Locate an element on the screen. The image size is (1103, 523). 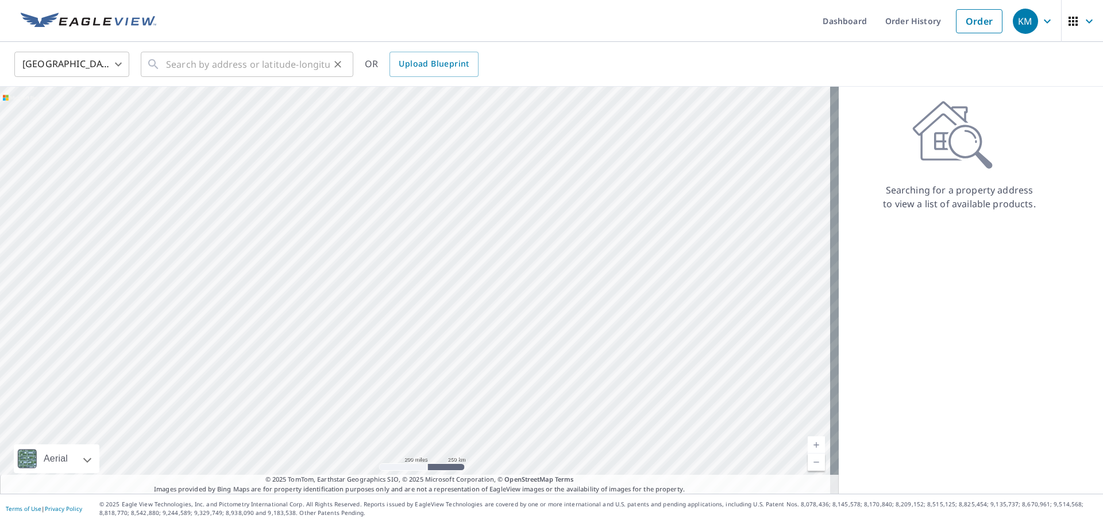
span: © 2025 TomTom, Earthstar Geographics SIO, © 2025 Microsoft Corporation, © is located at coordinates (419, 480).